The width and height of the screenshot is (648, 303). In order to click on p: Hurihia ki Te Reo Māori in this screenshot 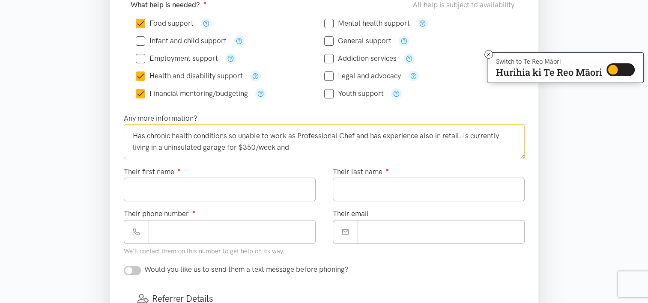, I will do `click(549, 72)`.